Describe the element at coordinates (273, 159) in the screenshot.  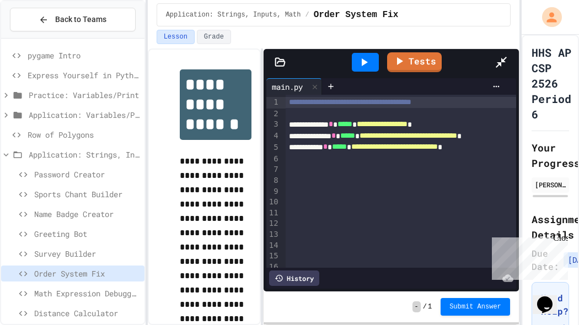
I see `div: 6` at that location.